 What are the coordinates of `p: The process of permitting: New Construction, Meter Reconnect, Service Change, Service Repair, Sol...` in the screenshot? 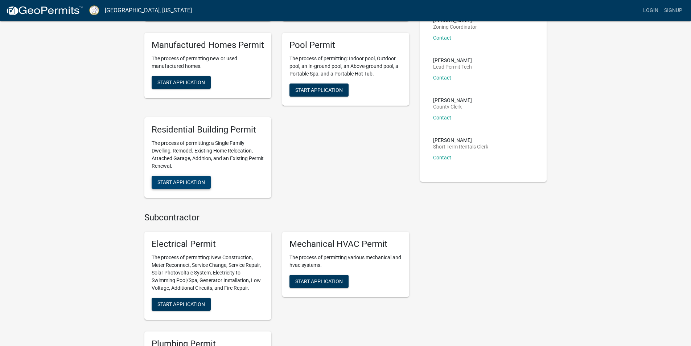 It's located at (208, 273).